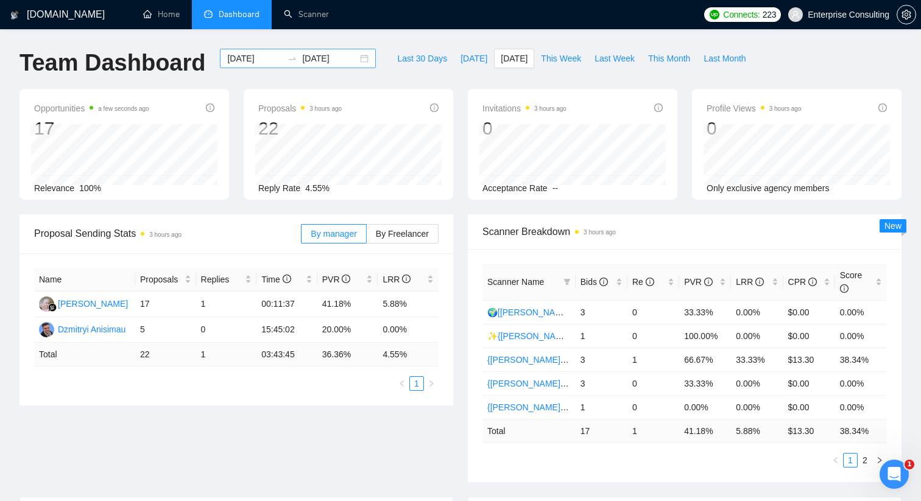  I want to click on td: 5.88%, so click(408, 305).